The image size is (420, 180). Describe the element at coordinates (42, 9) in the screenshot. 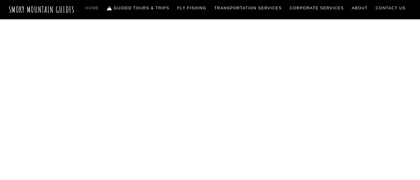

I see `a: Smoky Mountain Guides` at that location.